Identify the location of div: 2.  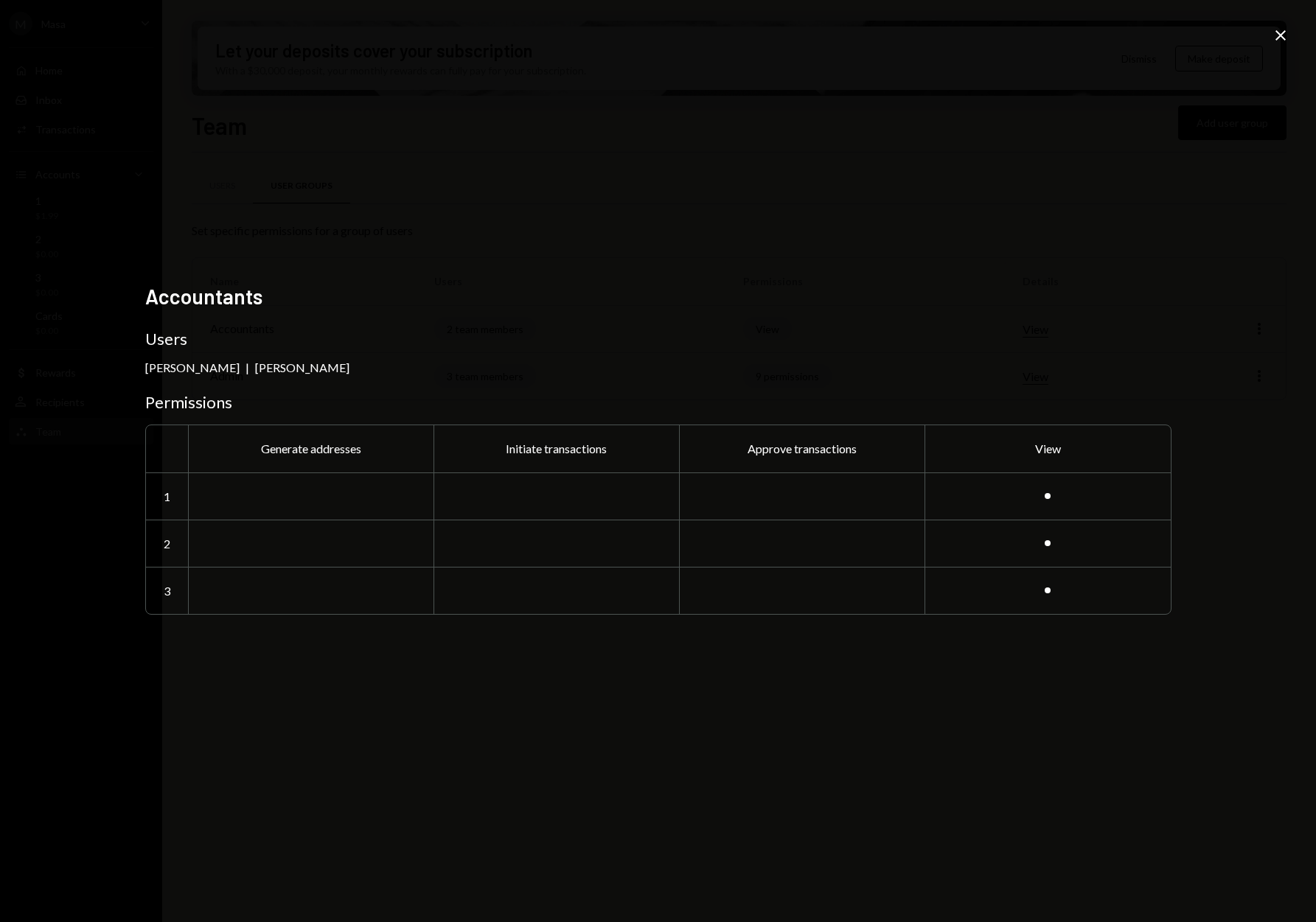
(167, 544).